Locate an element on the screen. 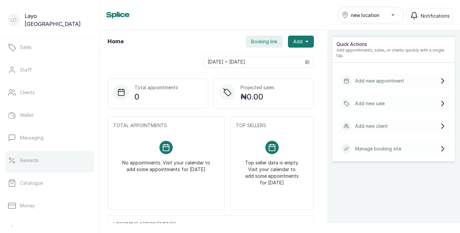 The height and width of the screenshot is (233, 460). p: Staff is located at coordinates (26, 70).